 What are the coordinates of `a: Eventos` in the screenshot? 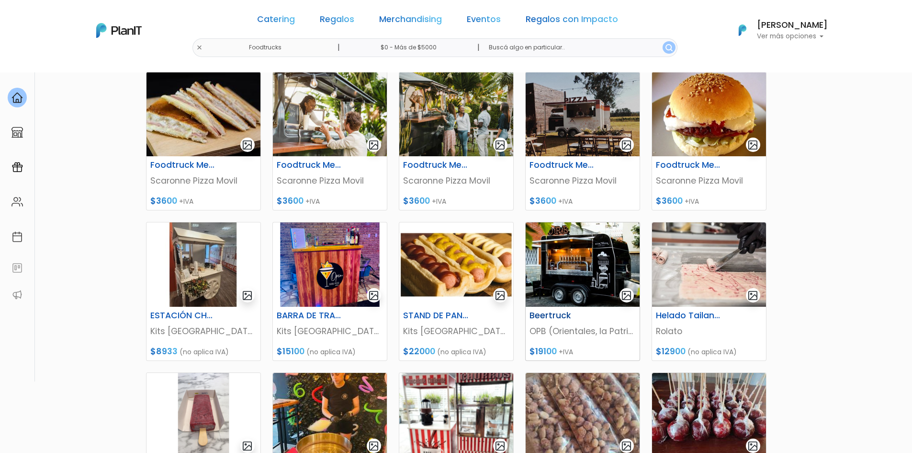 It's located at (484, 21).